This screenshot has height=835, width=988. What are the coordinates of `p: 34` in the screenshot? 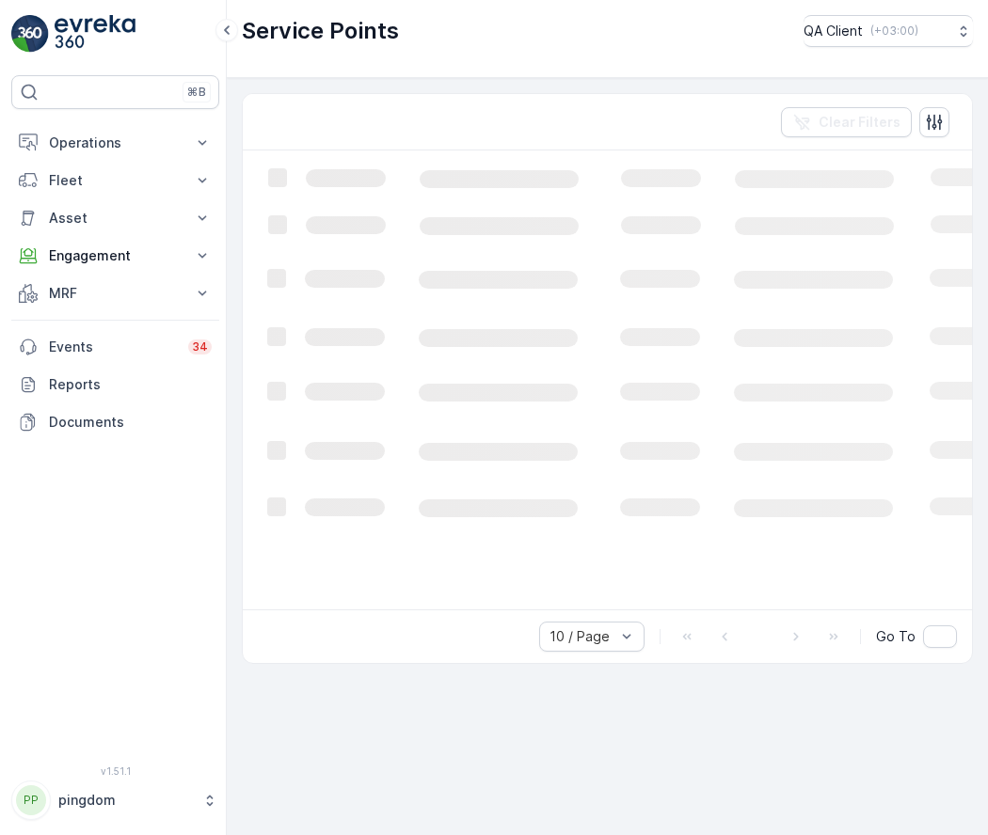 It's located at (199, 347).